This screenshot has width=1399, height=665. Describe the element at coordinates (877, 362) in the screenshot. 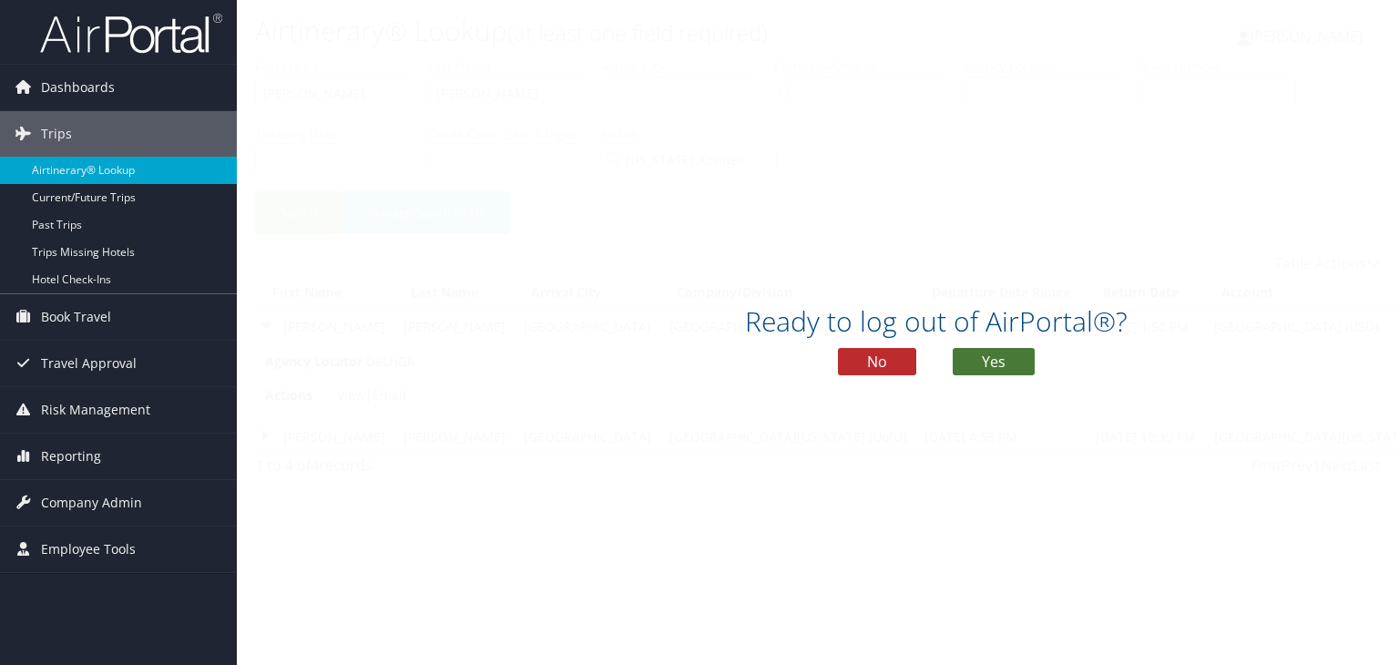

I see `button: No` at that location.